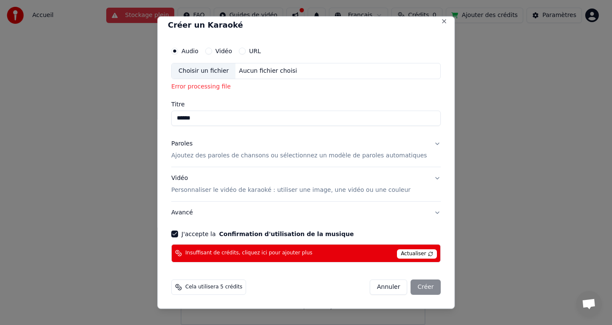  What do you see at coordinates (306, 87) in the screenshot?
I see `div: Error processing file` at bounding box center [306, 87].